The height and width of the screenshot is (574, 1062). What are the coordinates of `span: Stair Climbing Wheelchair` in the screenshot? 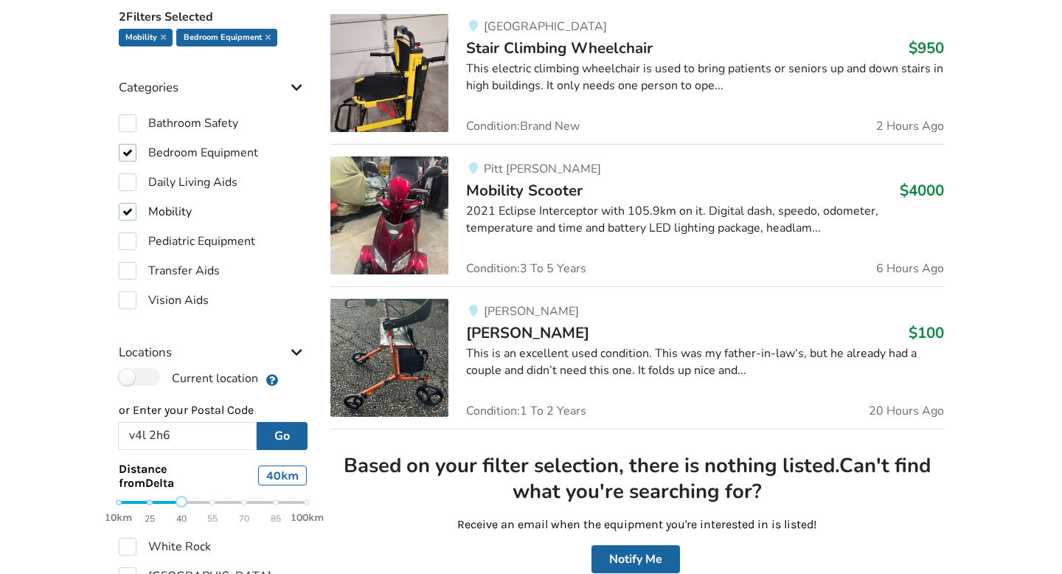 It's located at (559, 48).